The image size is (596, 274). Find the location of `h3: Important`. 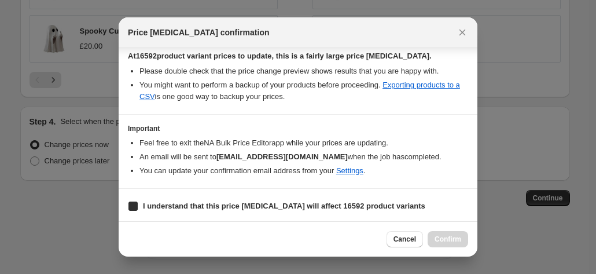

h3: Important is located at coordinates (298, 128).